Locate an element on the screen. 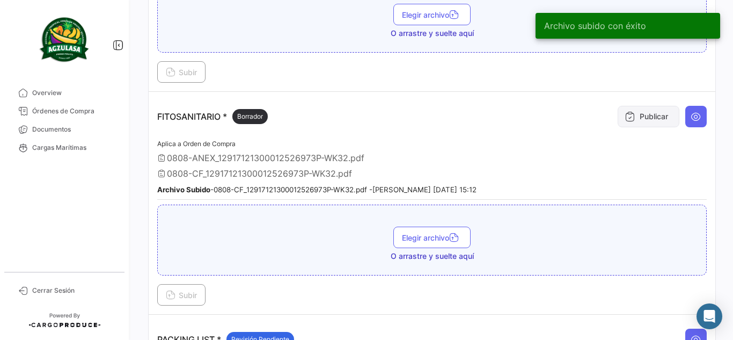 This screenshot has height=340, width=733. span: Órdenes de Compra is located at coordinates (74, 111).